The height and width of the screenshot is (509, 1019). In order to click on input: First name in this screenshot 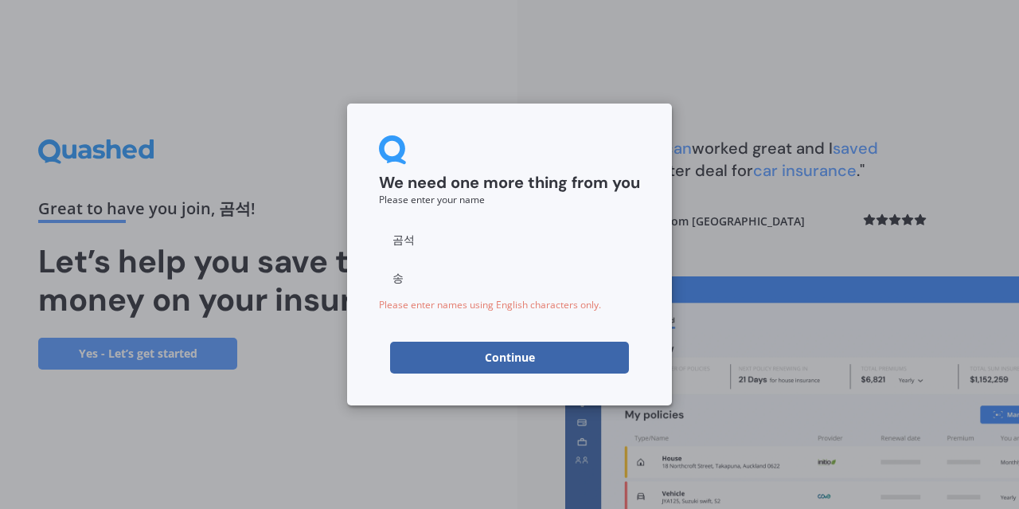, I will do `click(510, 240)`.